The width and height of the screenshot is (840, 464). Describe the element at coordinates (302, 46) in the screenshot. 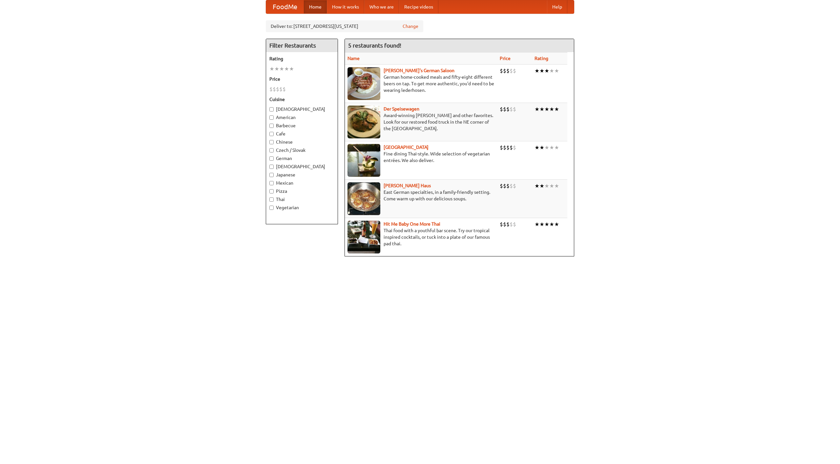

I see `h4: Filter Restaurants` at that location.